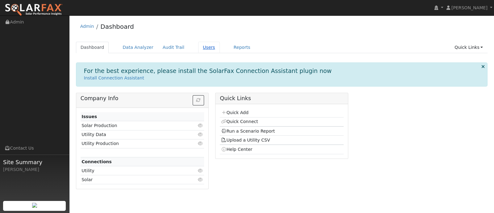  What do you see at coordinates (239, 121) in the screenshot?
I see `a: Quick Connect` at bounding box center [239, 121].